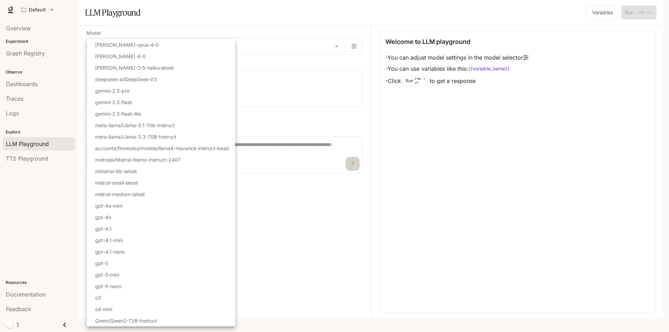 The width and height of the screenshot is (669, 332). I want to click on p: accounts/fireworks/models/llama4-maverick-instruct-basic, so click(162, 148).